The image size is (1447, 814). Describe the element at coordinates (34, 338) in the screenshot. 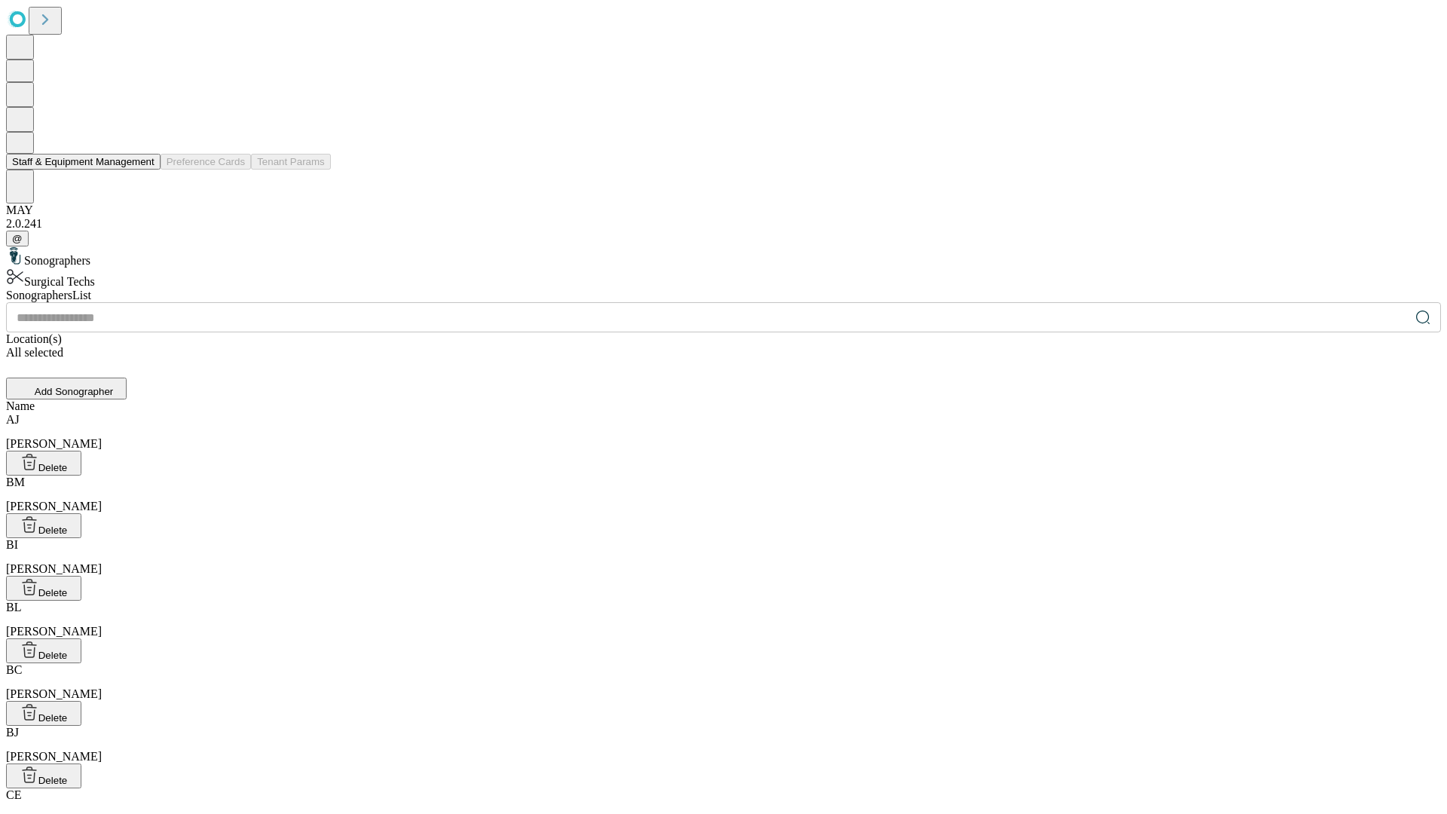

I see `span: Location(s)` at that location.